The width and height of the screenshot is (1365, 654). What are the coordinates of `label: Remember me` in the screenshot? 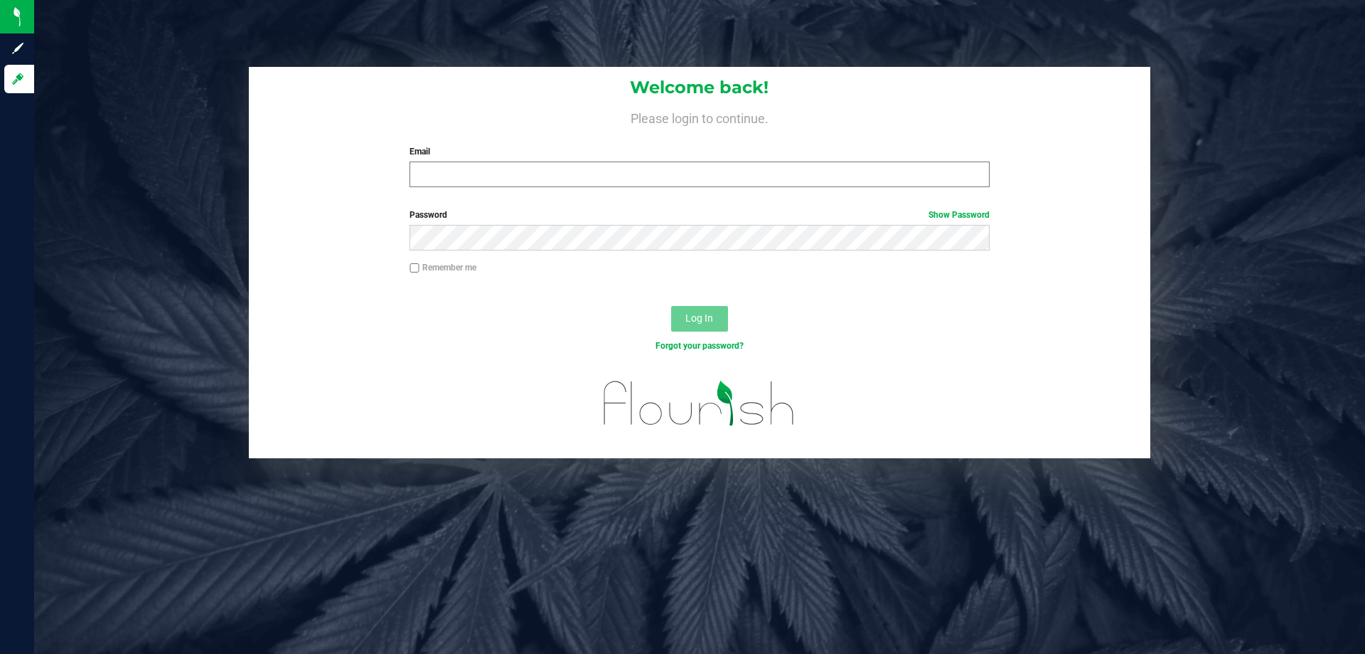 It's located at (443, 267).